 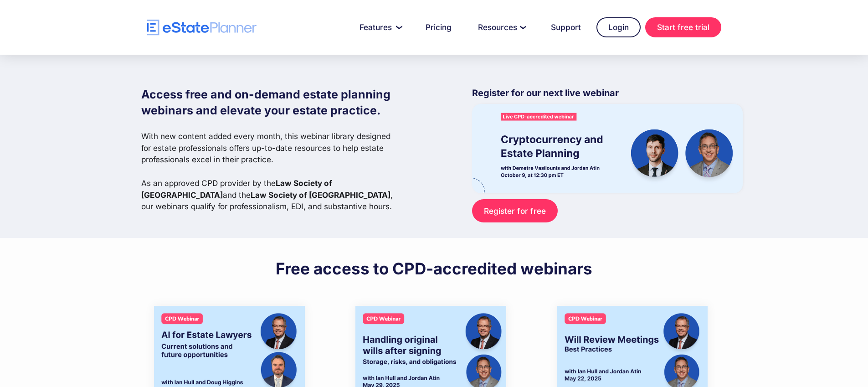 What do you see at coordinates (202, 27) in the screenshot?
I see `a: home` at bounding box center [202, 27].